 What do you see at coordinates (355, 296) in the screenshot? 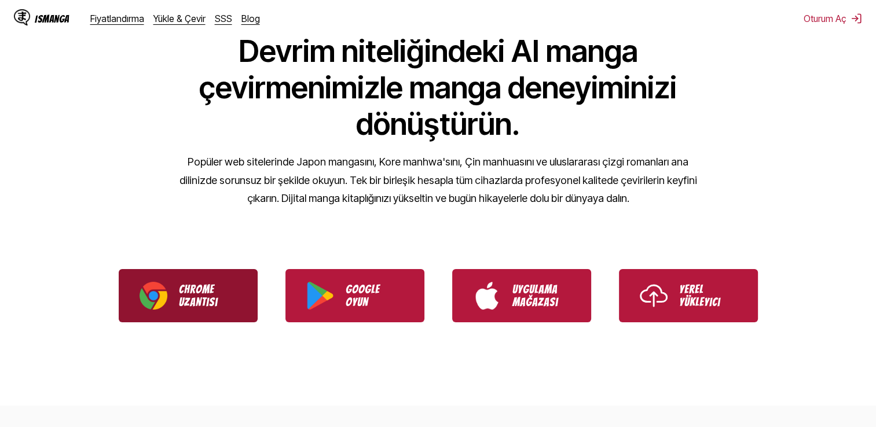
I see `a: IsManga'yı Google Play'den indirin` at bounding box center [355, 296].